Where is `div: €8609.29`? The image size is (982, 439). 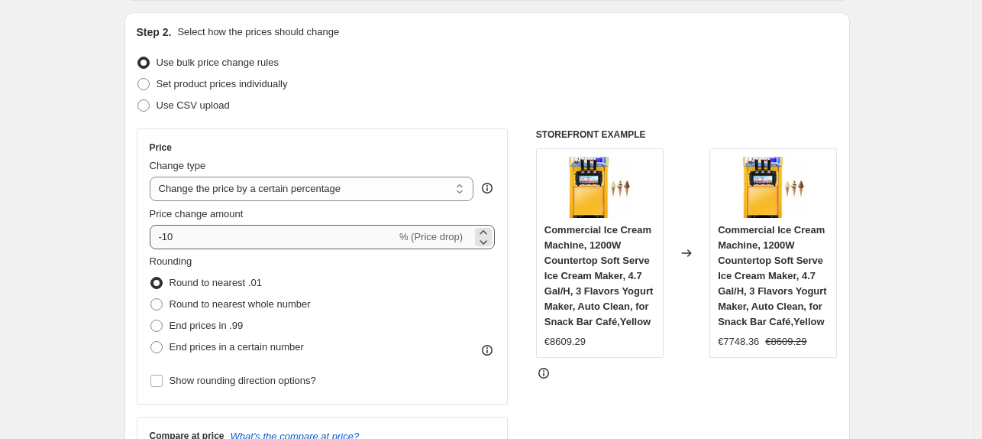
div: €8609.29 is located at coordinates (565, 342).